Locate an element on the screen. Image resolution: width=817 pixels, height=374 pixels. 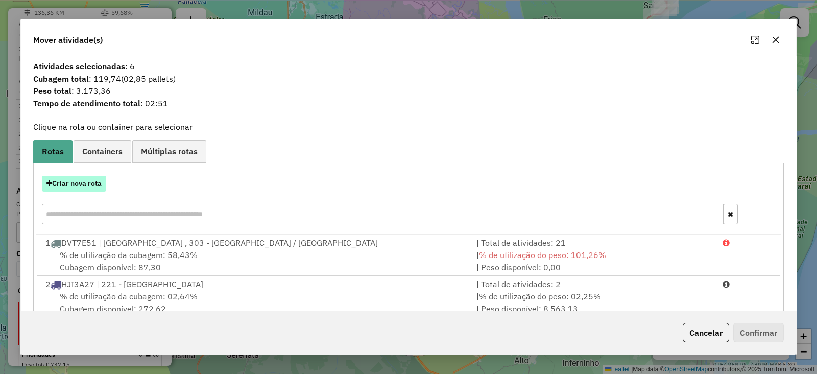
div: Cubagem disponível: 87,30 is located at coordinates (255, 261).